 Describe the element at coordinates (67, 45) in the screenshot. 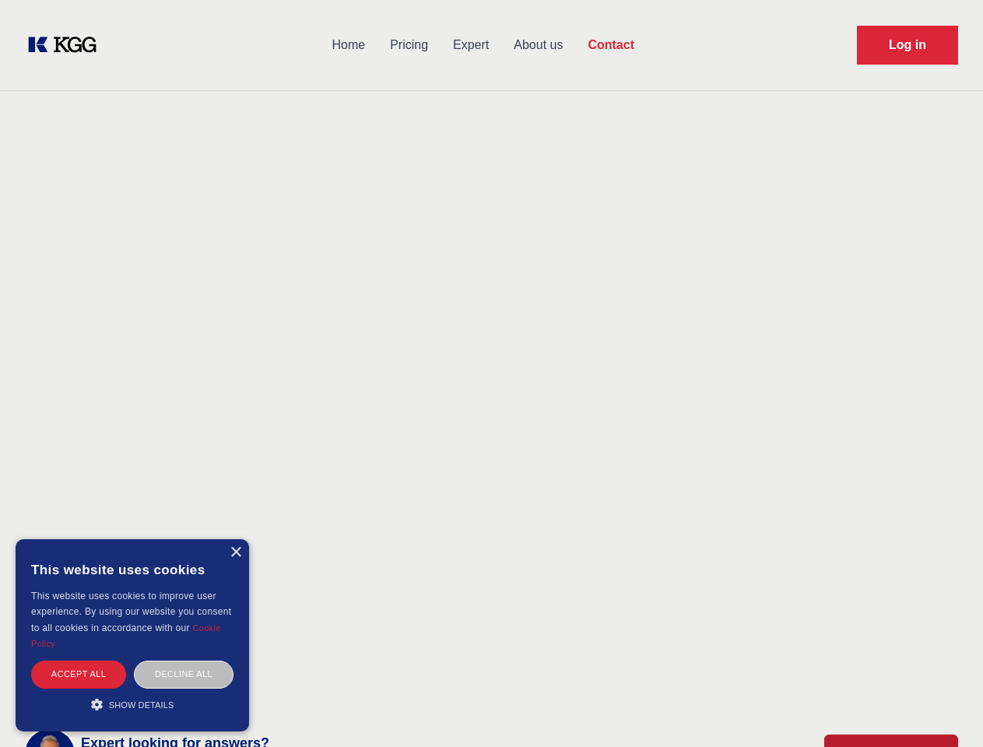

I see `a: KOL Knowledge Platform: Talk to Key External Experts (KEE)` at that location.